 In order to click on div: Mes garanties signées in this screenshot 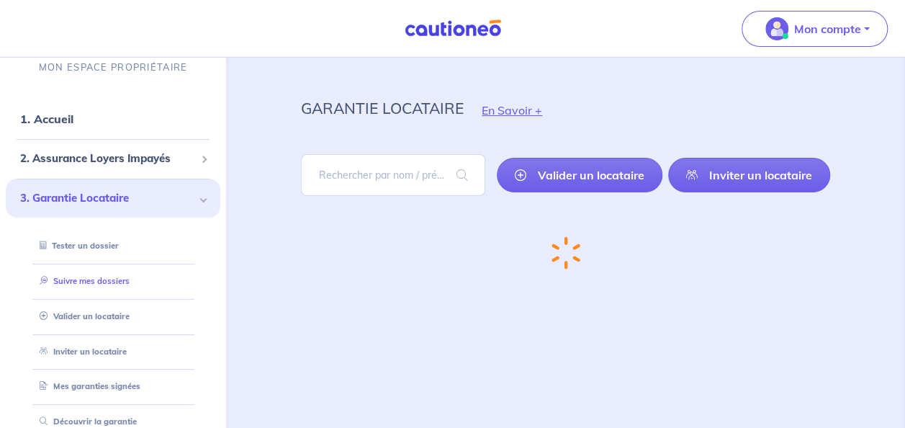, I will do `click(113, 386)`.